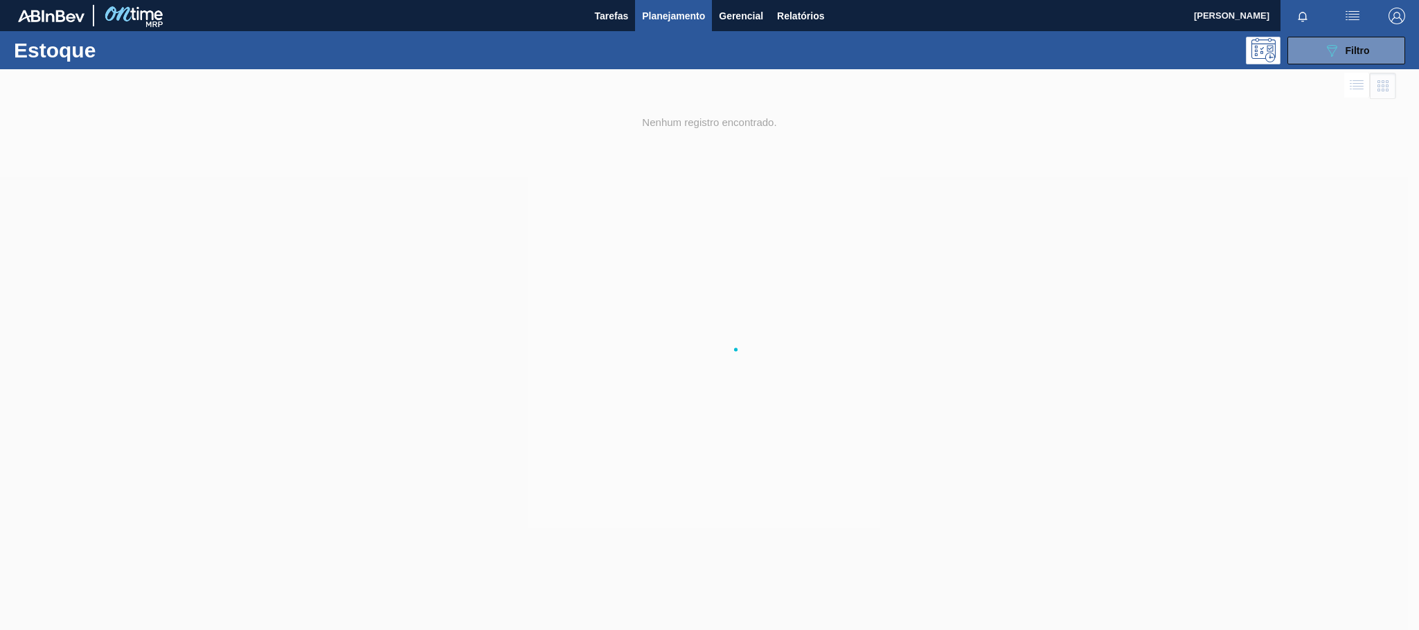 Image resolution: width=1419 pixels, height=630 pixels. I want to click on span: Relatórios, so click(800, 16).